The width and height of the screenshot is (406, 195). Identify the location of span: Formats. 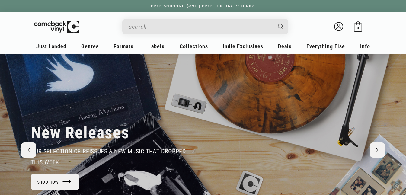
(123, 46).